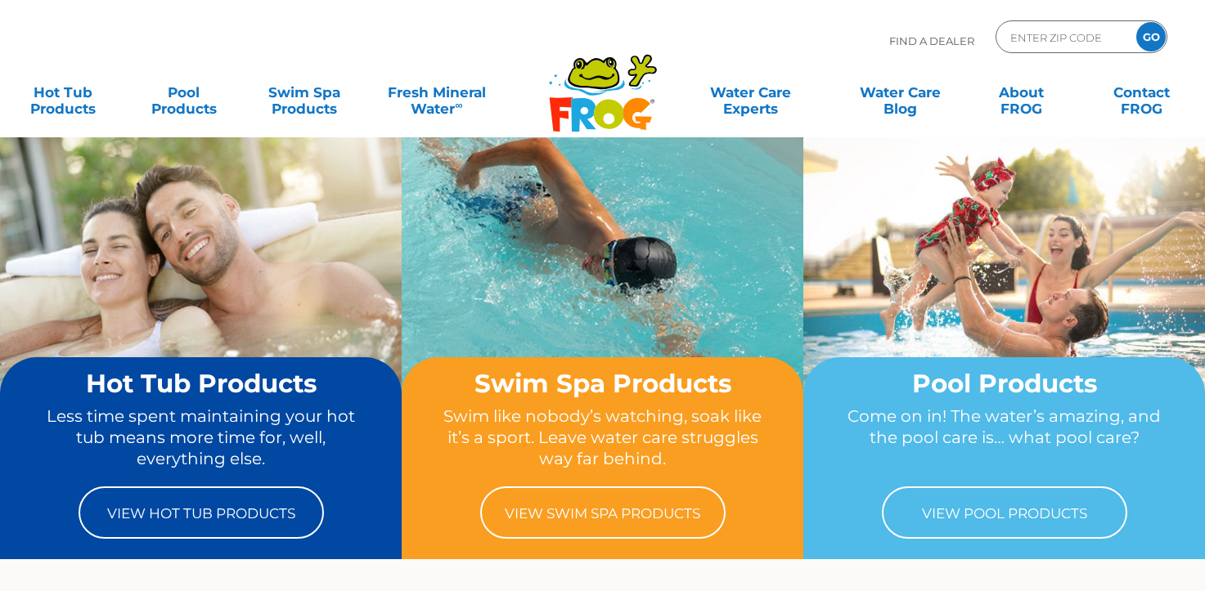  I want to click on h2: Swim Spa Products, so click(602, 384).